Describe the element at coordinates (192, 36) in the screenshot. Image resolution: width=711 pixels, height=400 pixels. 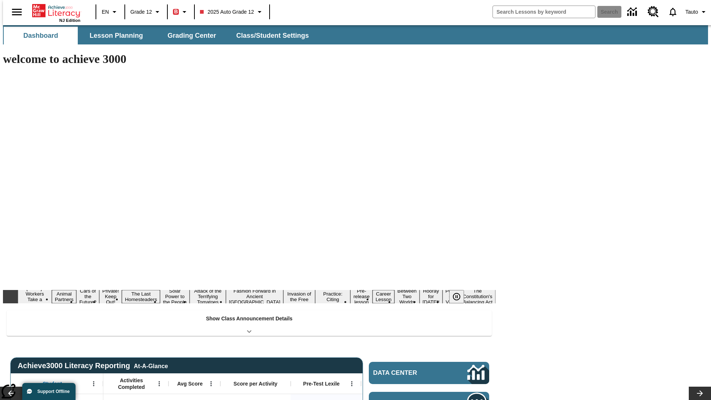
I see `span: Grading Center` at that location.